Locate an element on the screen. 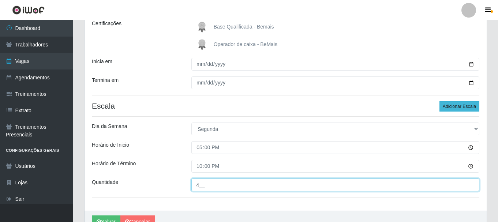  label: Termina em is located at coordinates (105, 80).